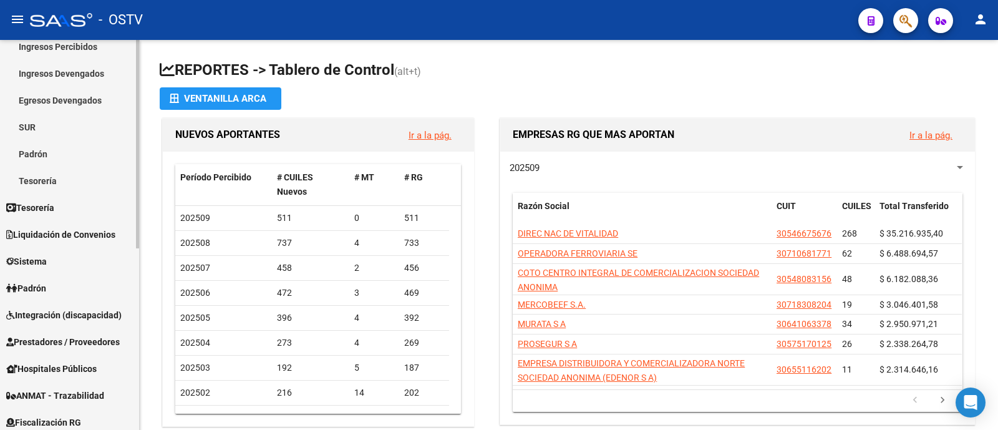 The height and width of the screenshot is (430, 998). Describe the element at coordinates (364, 177) in the screenshot. I see `span: # MT` at that location.